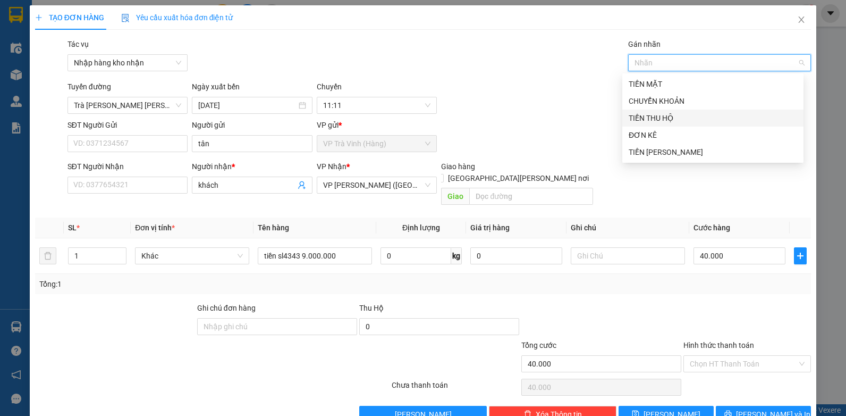 The width and height of the screenshot is (846, 416). I want to click on th: Ghi chú, so click(628, 228).